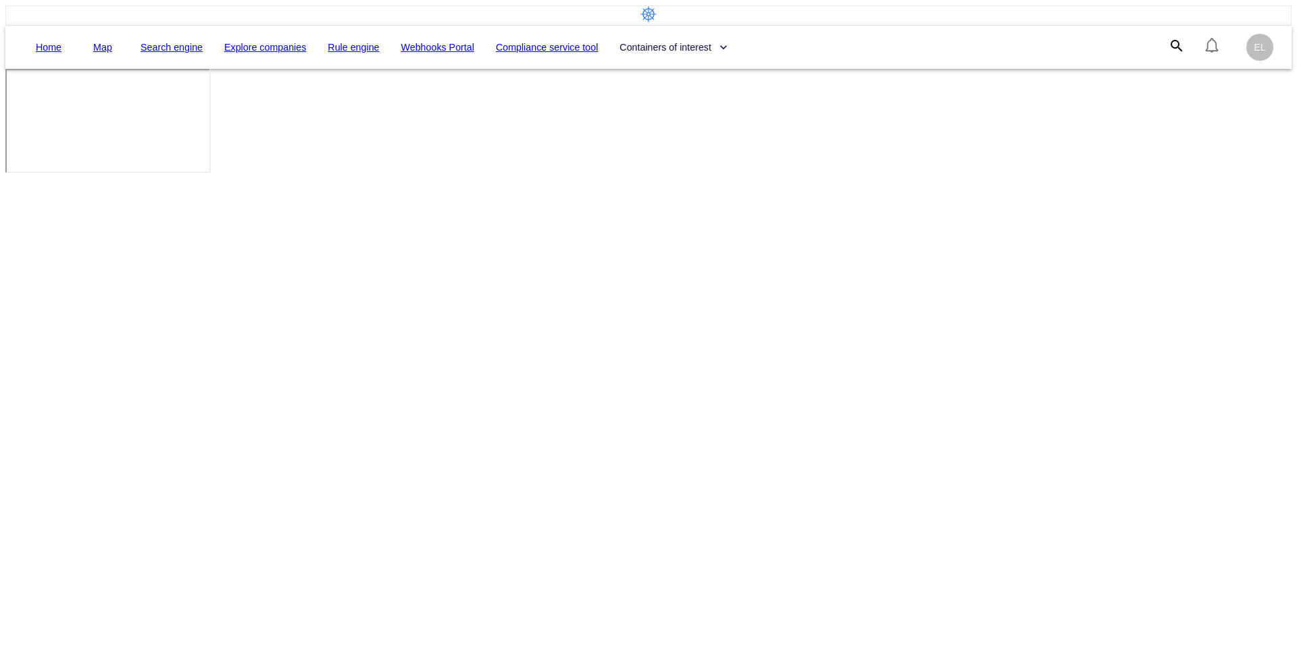 This screenshot has width=1297, height=647. I want to click on button: Webhooks Portal, so click(438, 47).